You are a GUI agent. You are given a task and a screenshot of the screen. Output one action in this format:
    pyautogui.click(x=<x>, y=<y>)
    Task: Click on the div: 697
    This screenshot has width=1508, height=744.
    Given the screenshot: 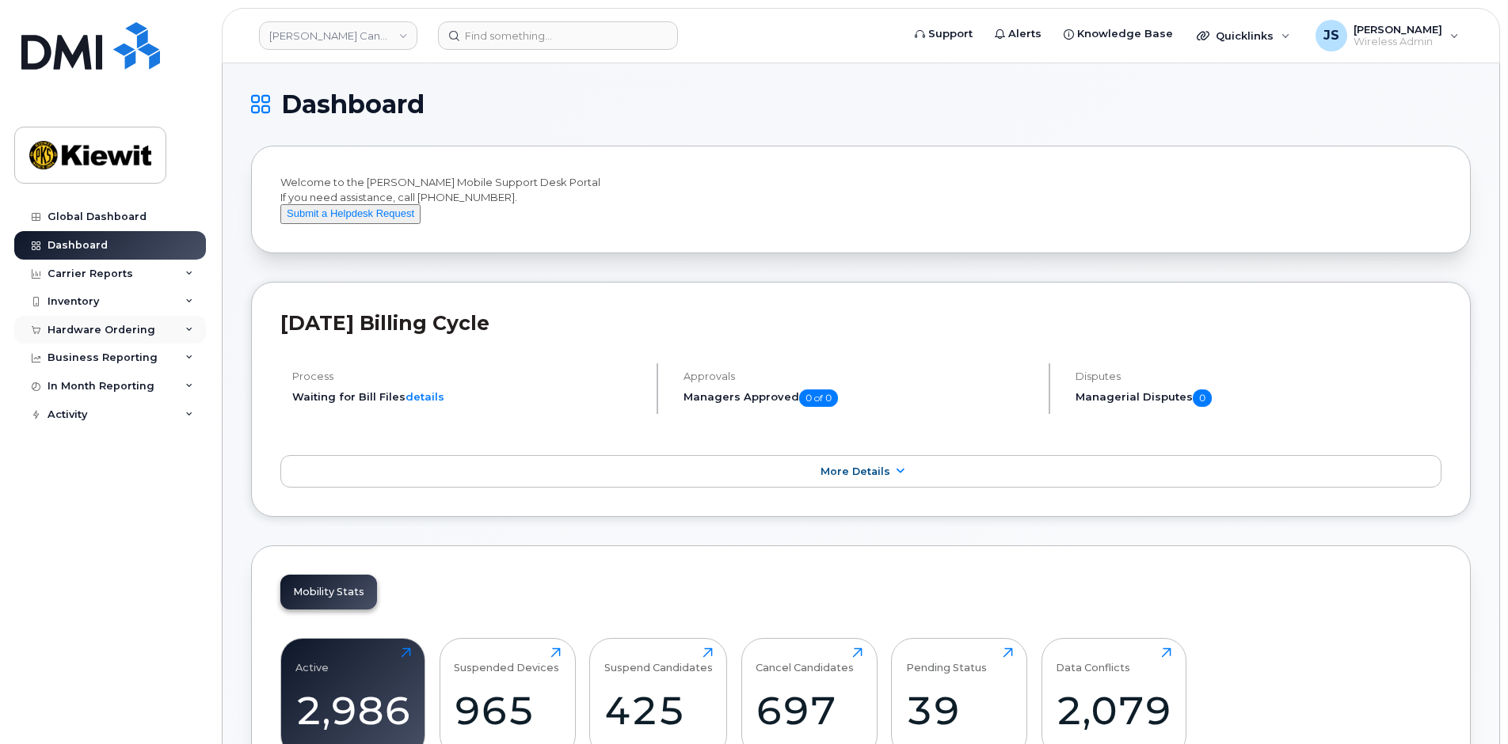 What is the action you would take?
    pyautogui.click(x=809, y=710)
    